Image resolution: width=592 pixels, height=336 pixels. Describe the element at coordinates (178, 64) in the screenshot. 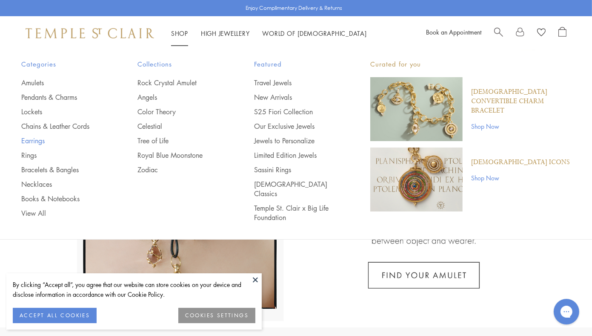

I see `span: Collections` at that location.